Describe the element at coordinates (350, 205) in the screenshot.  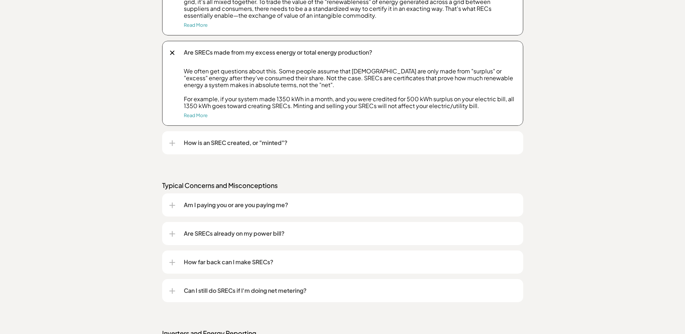
I see `p: Am I paying you or are you paying me?` at that location.